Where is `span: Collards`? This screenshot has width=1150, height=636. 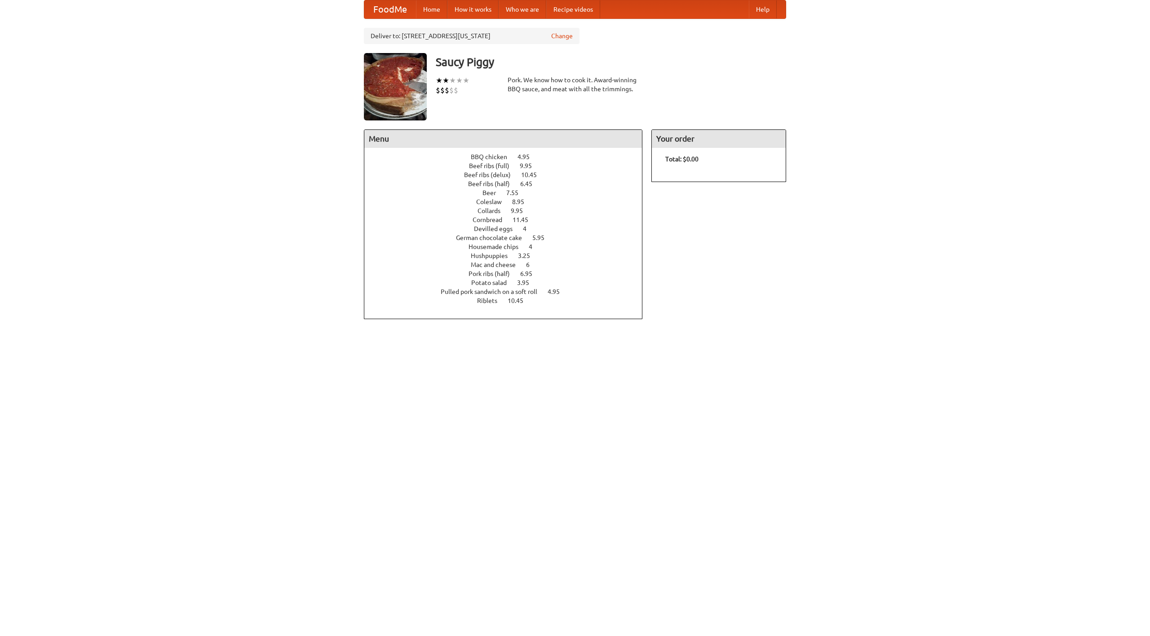 span: Collards is located at coordinates (493, 211).